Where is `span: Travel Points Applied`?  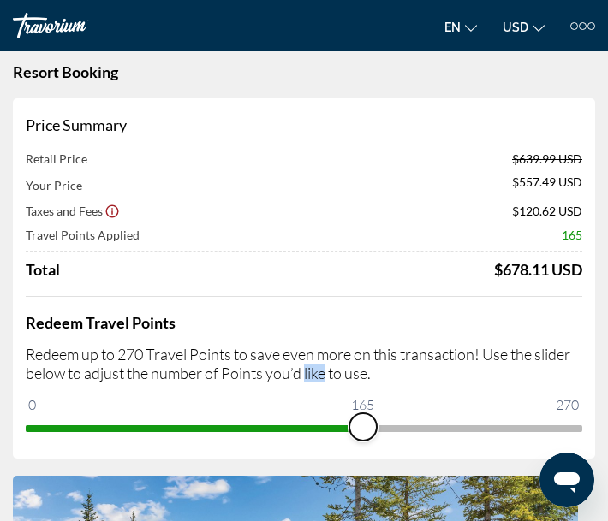 span: Travel Points Applied is located at coordinates (82, 235).